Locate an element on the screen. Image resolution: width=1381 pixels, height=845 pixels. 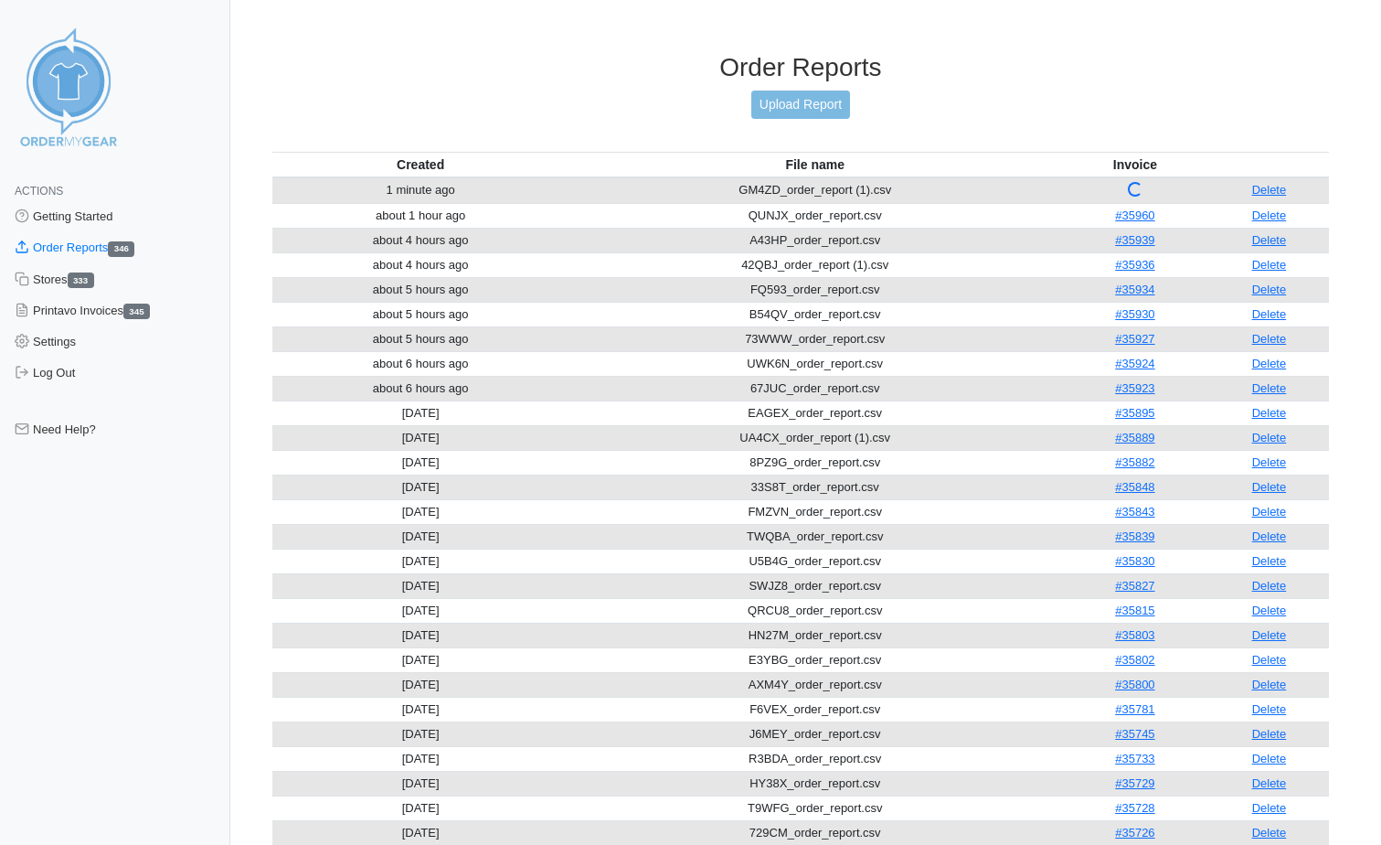
a: #35802 is located at coordinates (1135, 659).